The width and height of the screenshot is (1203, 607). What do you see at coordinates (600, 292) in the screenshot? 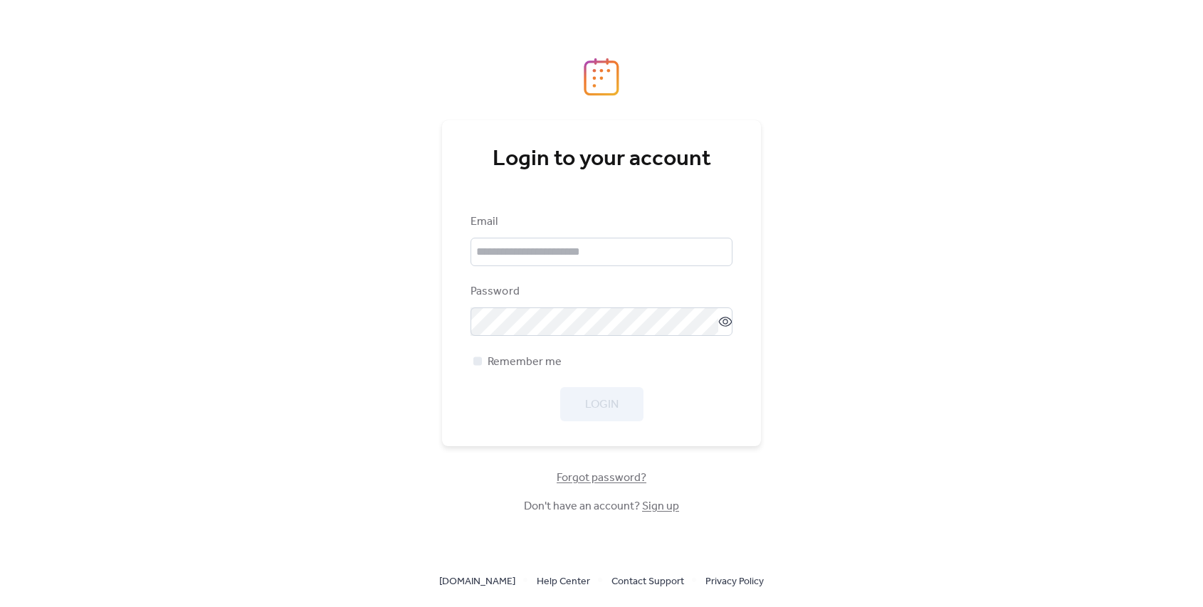
I see `div: Password` at bounding box center [600, 292].